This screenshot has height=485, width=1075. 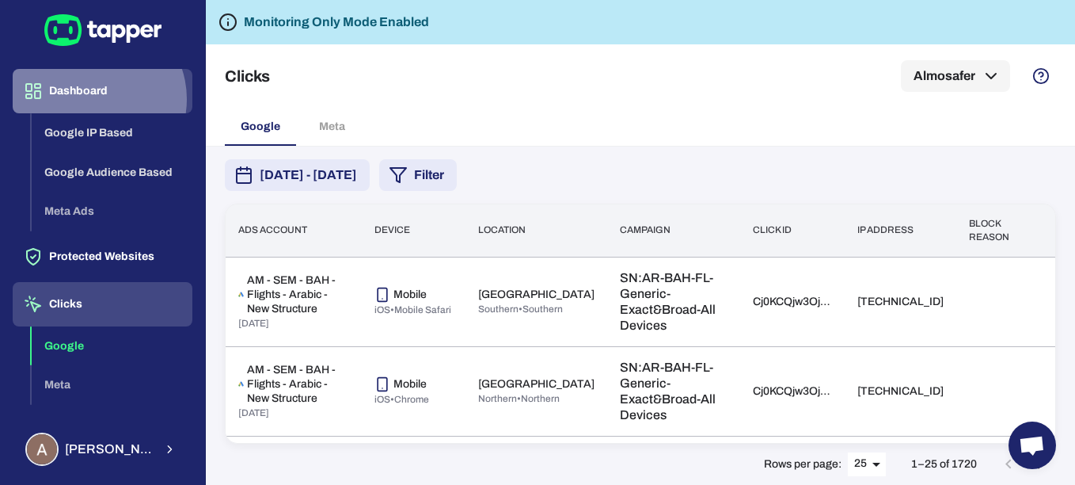 I want to click on h6: Monitoring Only Mode Enabled, so click(x=337, y=22).